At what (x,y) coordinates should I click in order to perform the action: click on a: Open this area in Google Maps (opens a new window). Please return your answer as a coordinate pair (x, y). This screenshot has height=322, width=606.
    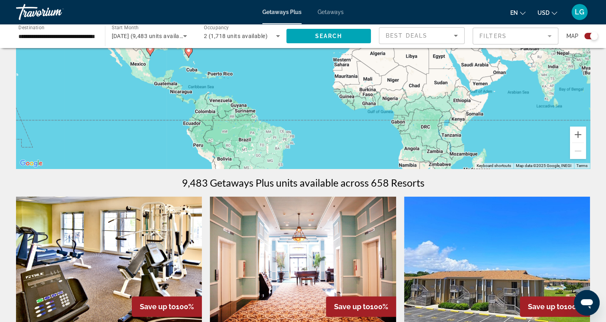
    Looking at the image, I should click on (31, 164).